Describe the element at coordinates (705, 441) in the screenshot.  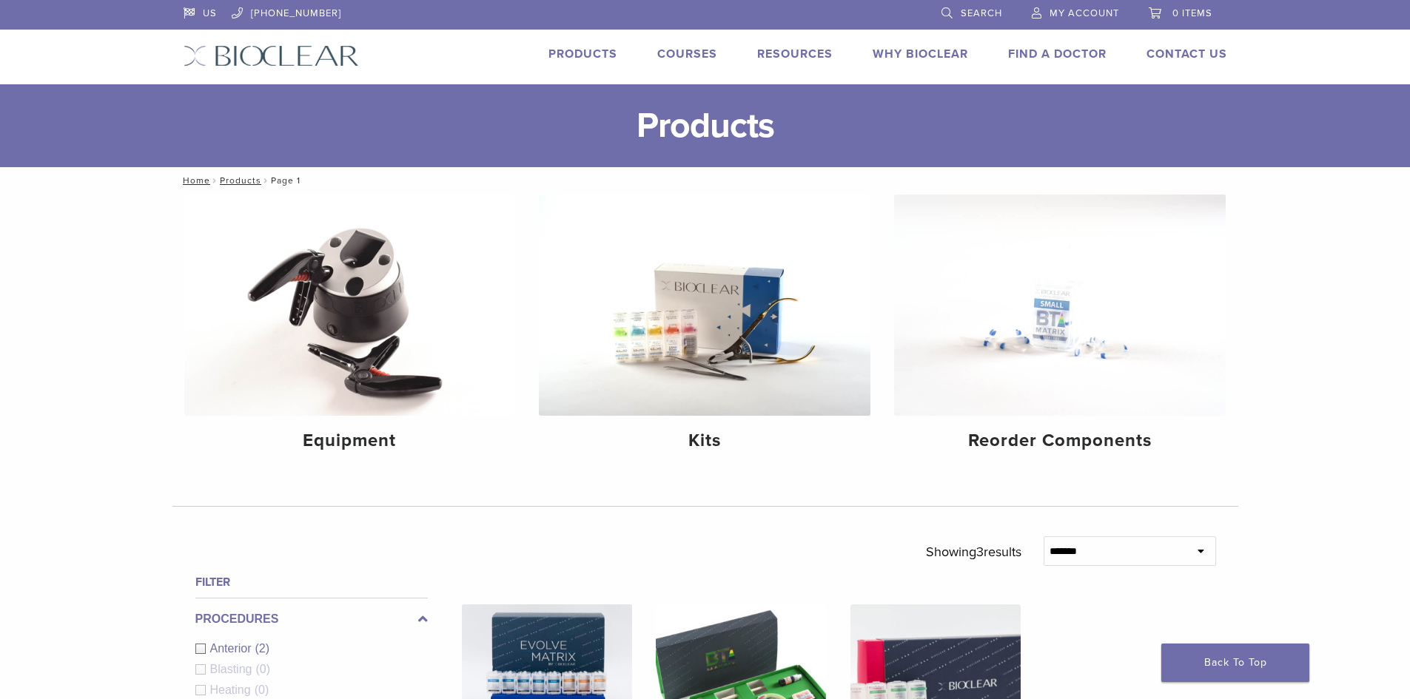
I see `h4: Kits` at that location.